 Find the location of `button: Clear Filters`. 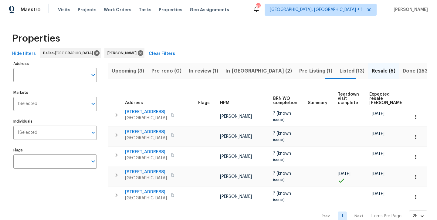

button: Clear Filters is located at coordinates (162, 54).